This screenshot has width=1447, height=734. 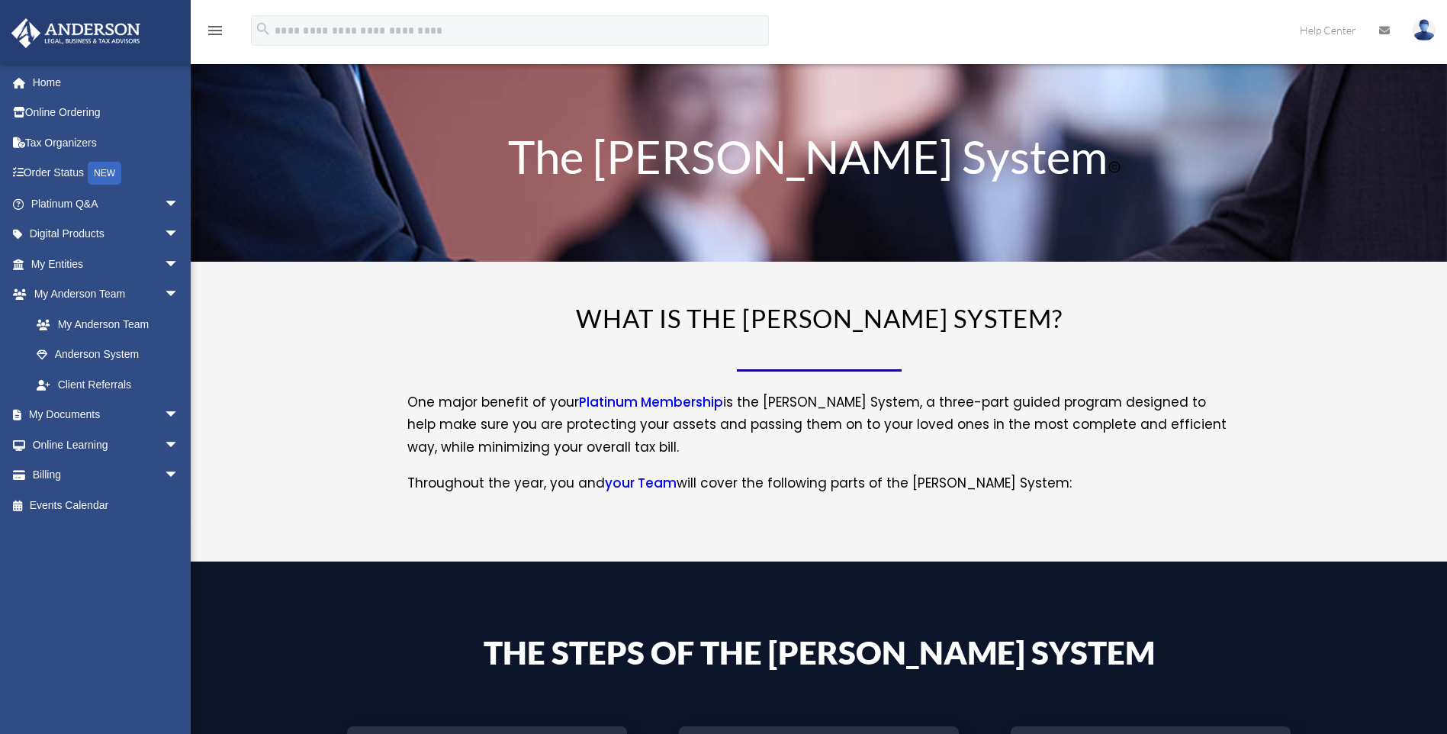 I want to click on a: Client Referrals, so click(x=111, y=384).